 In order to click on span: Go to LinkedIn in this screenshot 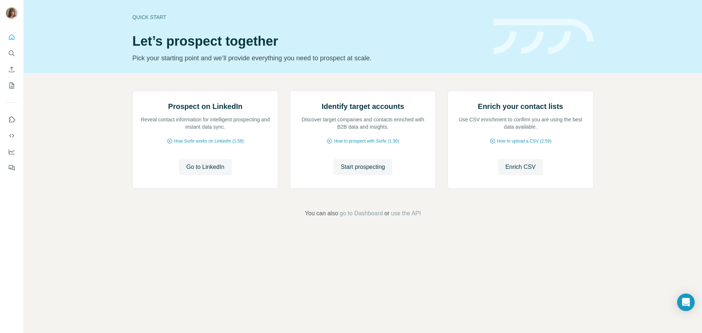, I will do `click(205, 167)`.